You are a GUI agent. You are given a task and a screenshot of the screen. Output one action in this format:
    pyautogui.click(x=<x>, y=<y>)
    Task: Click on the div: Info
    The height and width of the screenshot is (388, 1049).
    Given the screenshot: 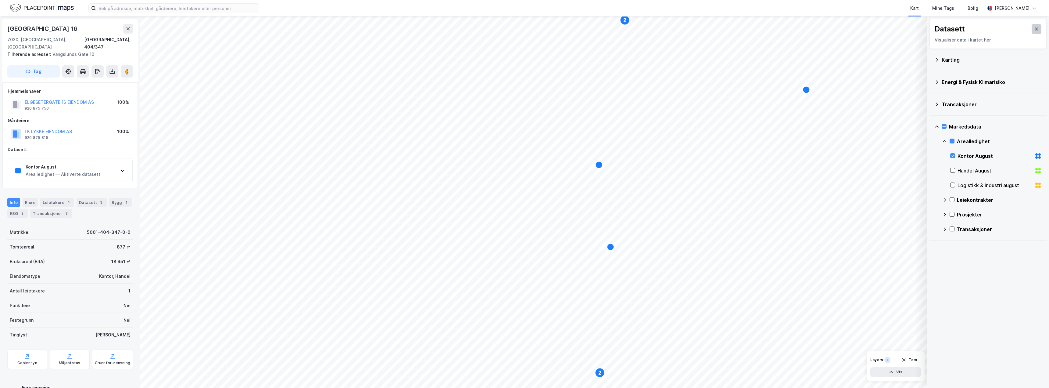 What is the action you would take?
    pyautogui.click(x=14, y=202)
    